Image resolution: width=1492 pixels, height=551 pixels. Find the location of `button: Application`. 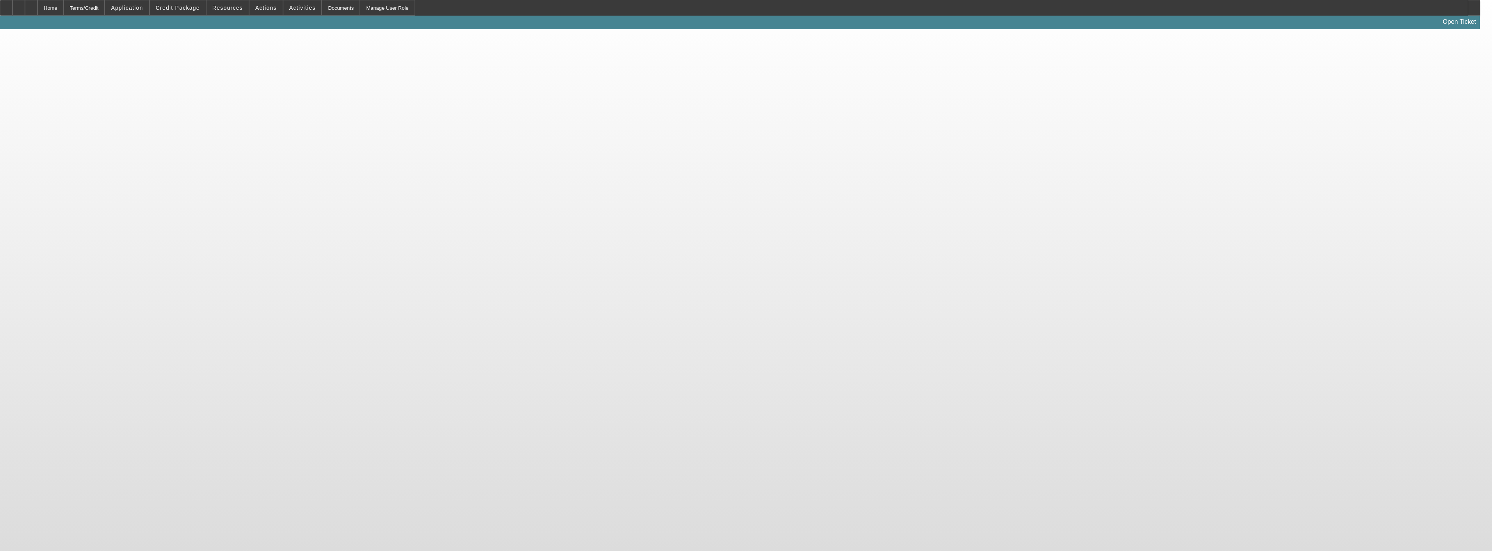

button: Application is located at coordinates (127, 8).